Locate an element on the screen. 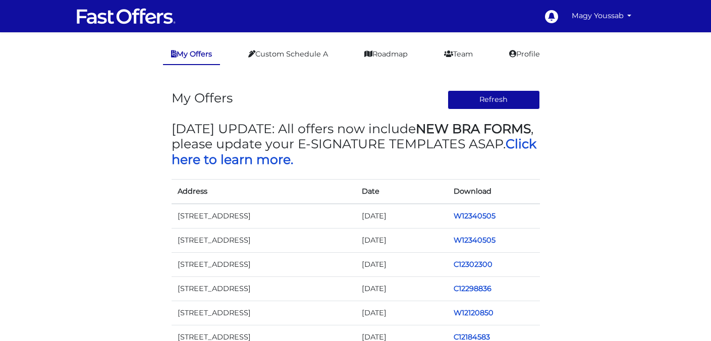 This screenshot has height=341, width=711. a: C12302300 is located at coordinates (473, 265).